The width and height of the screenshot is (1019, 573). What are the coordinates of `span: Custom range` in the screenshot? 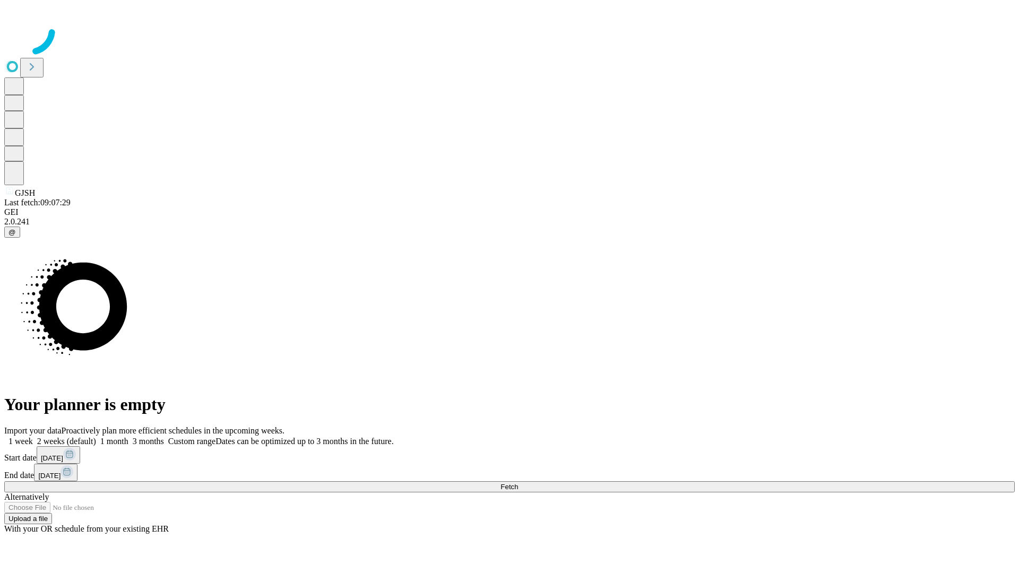 It's located at (192, 441).